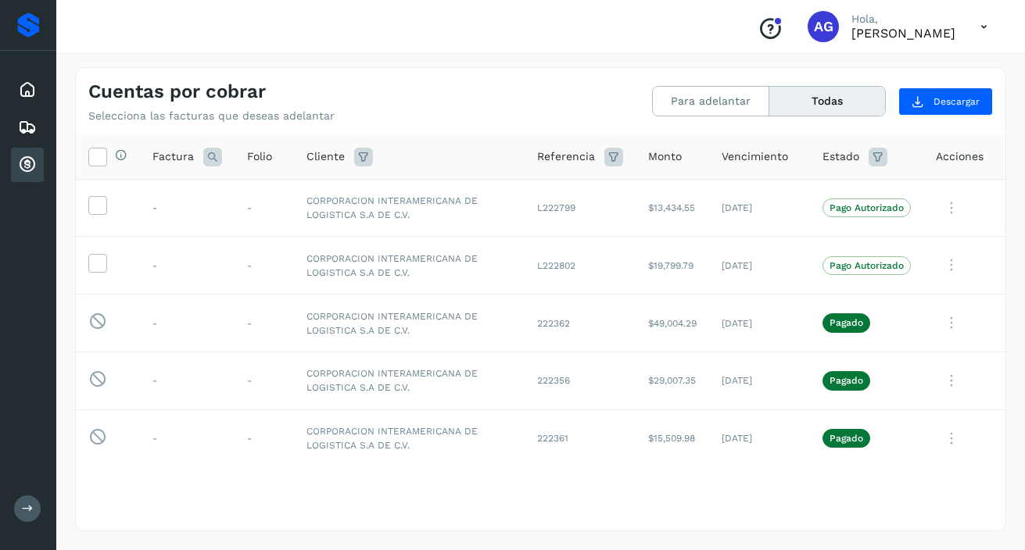 This screenshot has height=550, width=1025. Describe the element at coordinates (177, 91) in the screenshot. I see `h4: Cuentas por cobrar` at that location.